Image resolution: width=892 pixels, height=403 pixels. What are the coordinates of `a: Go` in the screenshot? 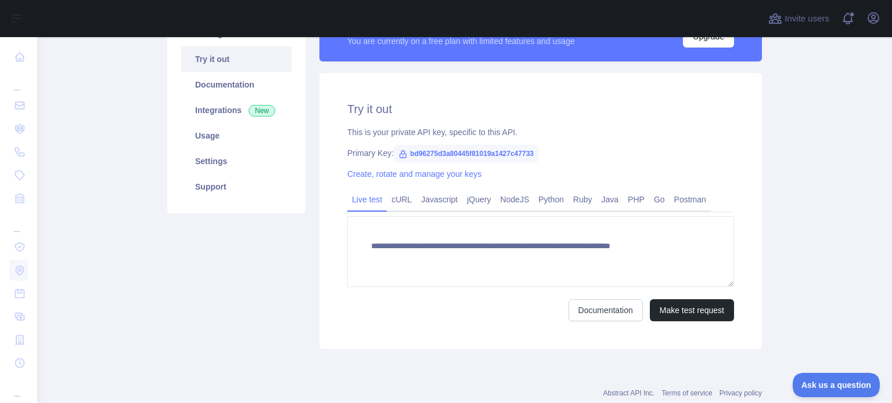 It's located at (659, 200).